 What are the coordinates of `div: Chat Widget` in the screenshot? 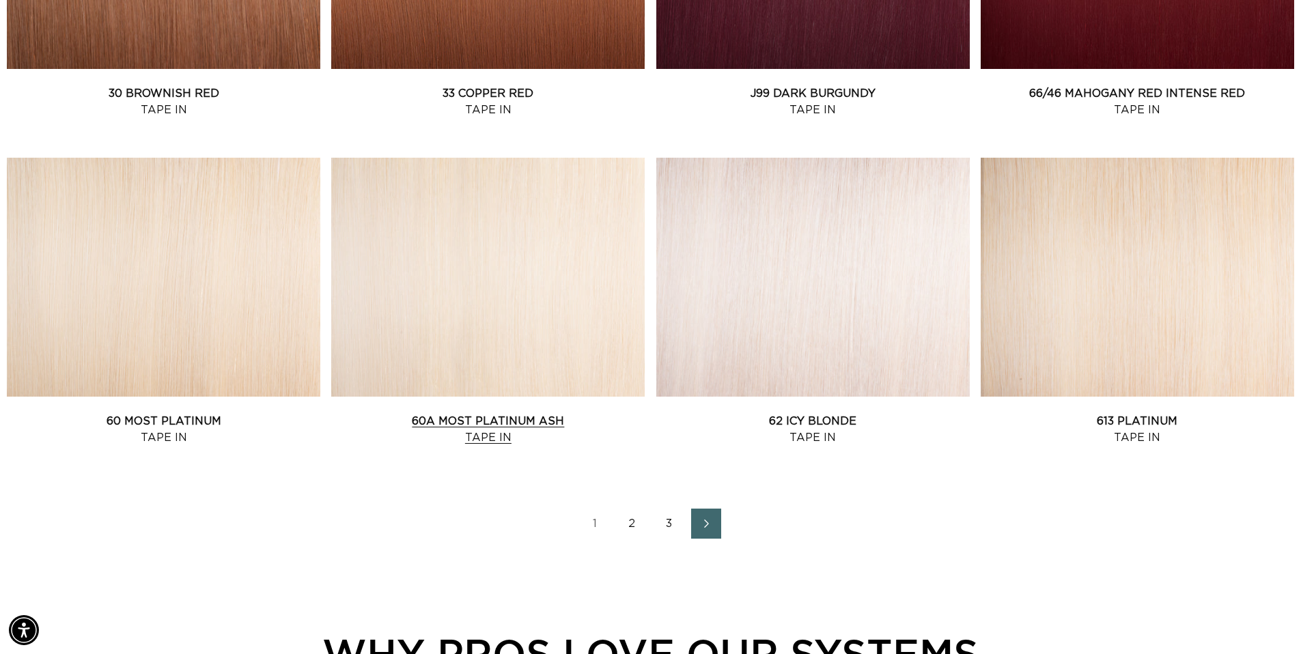 It's located at (1267, 622).